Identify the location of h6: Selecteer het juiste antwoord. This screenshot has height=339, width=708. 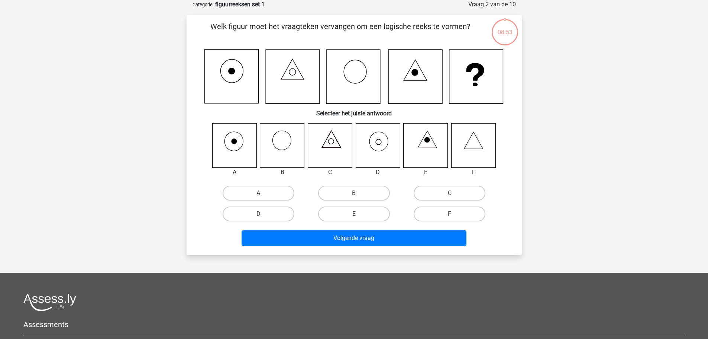
(354, 110).